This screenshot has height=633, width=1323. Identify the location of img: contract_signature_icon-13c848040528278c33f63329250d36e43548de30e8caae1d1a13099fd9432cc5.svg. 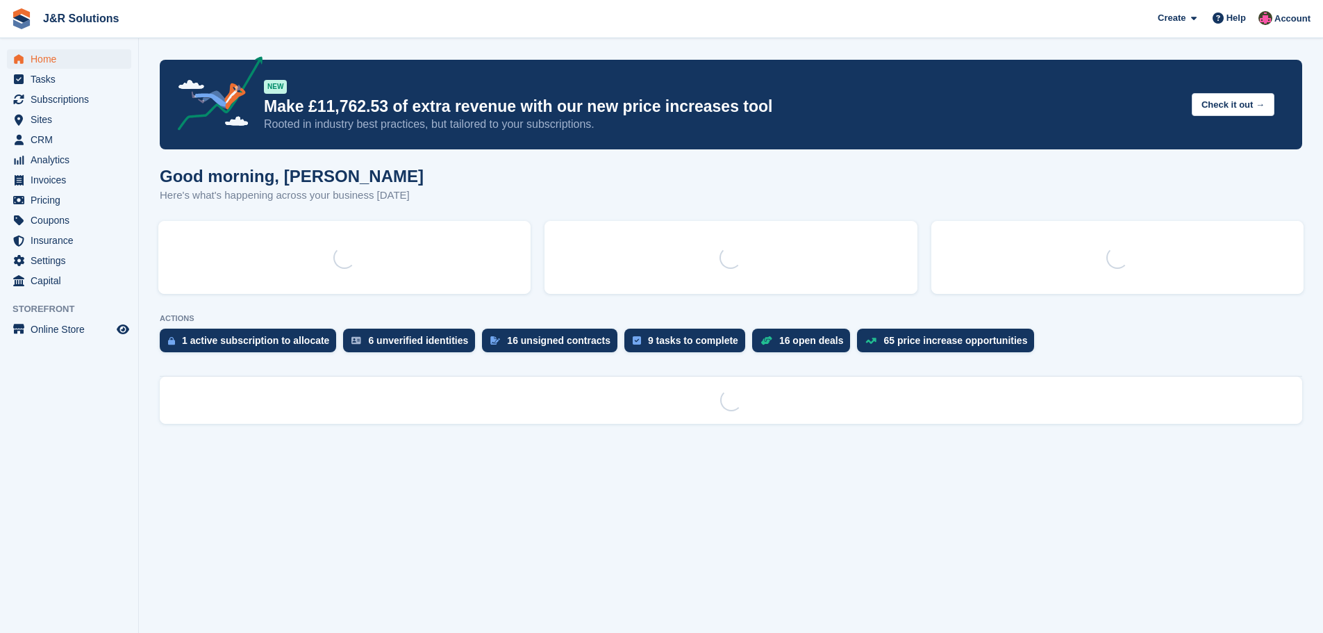
(495, 340).